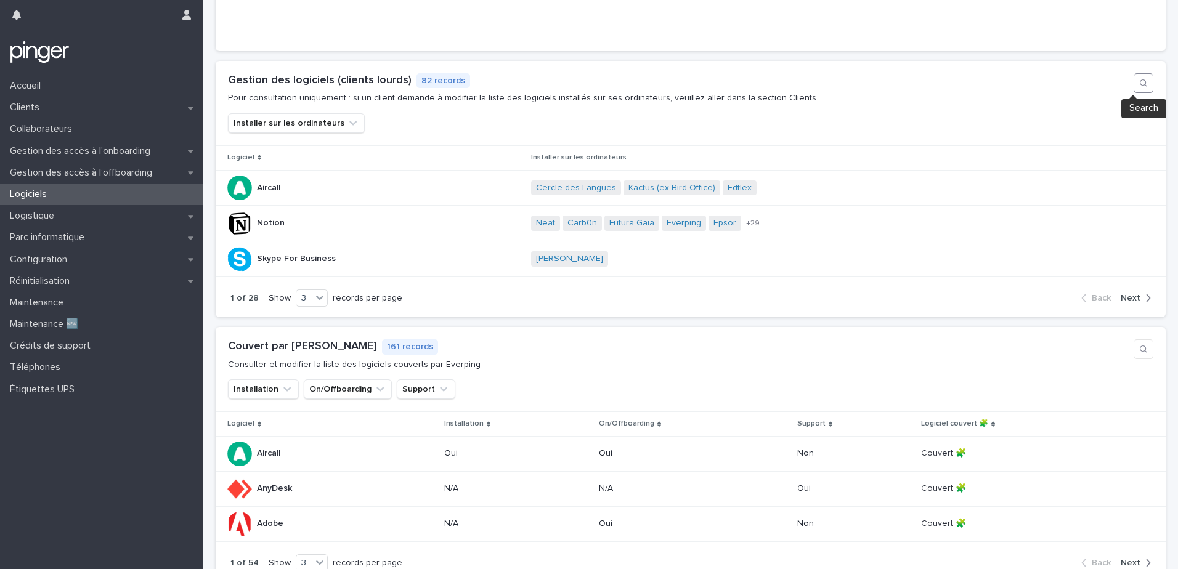 The width and height of the screenshot is (1178, 569). Describe the element at coordinates (354, 365) in the screenshot. I see `p: Consulter et modifier la liste des logiciels couverts par Everping` at that location.